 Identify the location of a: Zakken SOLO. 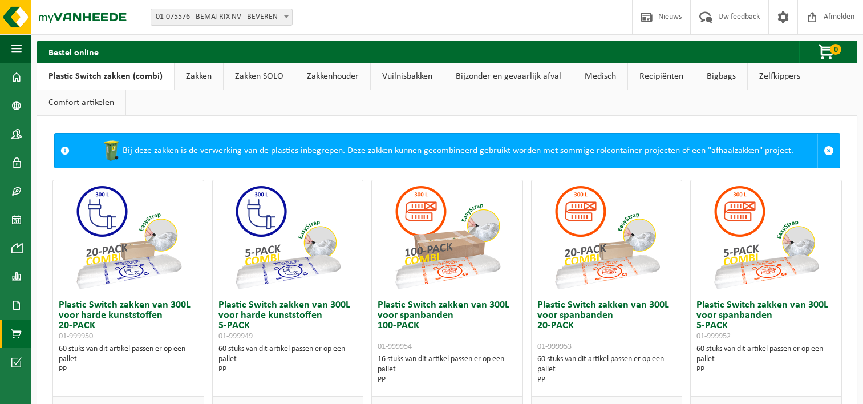
(259, 76).